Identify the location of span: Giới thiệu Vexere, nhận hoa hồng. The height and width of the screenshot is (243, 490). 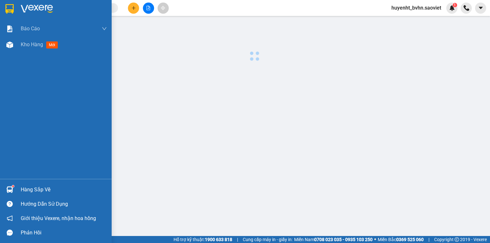
(58, 218).